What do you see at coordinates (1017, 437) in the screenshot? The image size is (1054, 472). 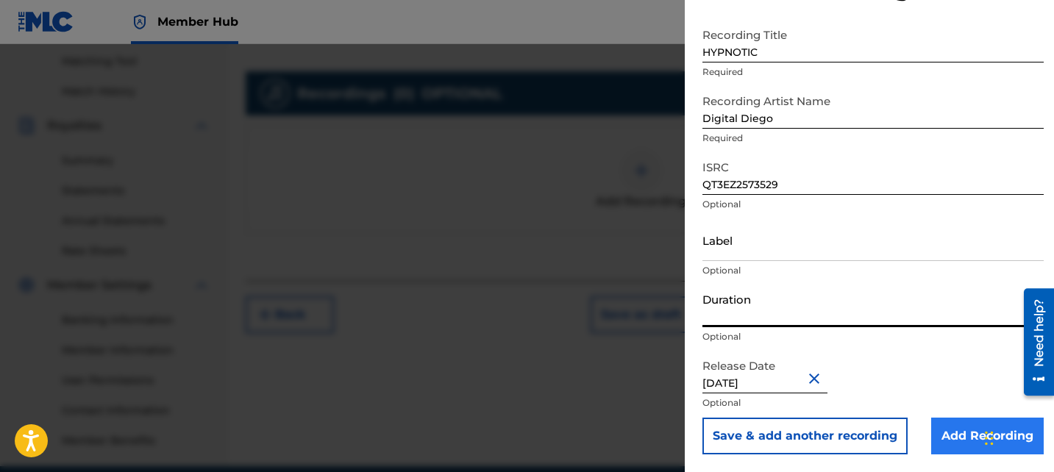 I see `div: Chat Widget` at bounding box center [1017, 437].